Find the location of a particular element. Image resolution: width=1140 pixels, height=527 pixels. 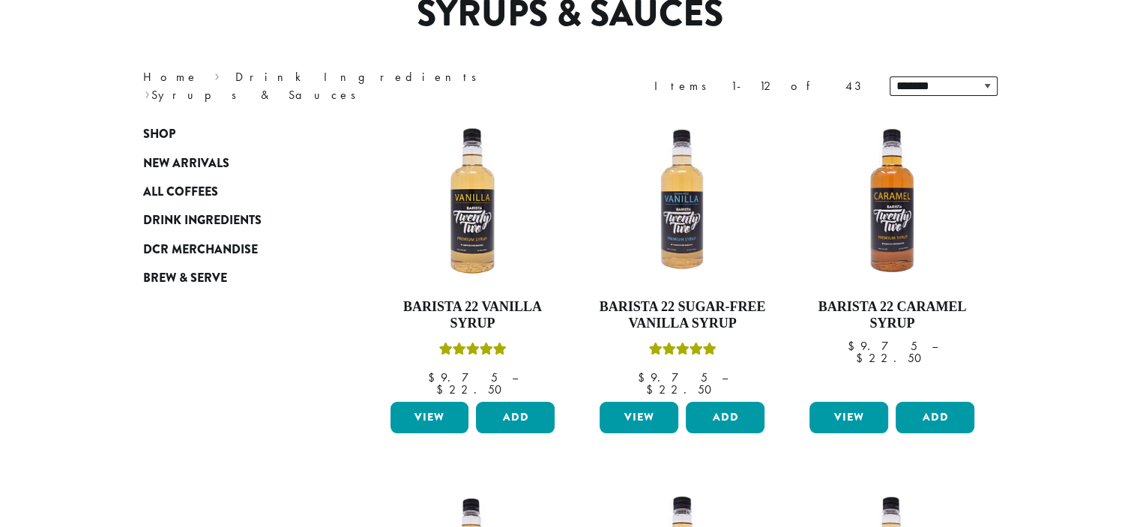

h4: Barista 22 Caramel Syrup is located at coordinates (892, 315).